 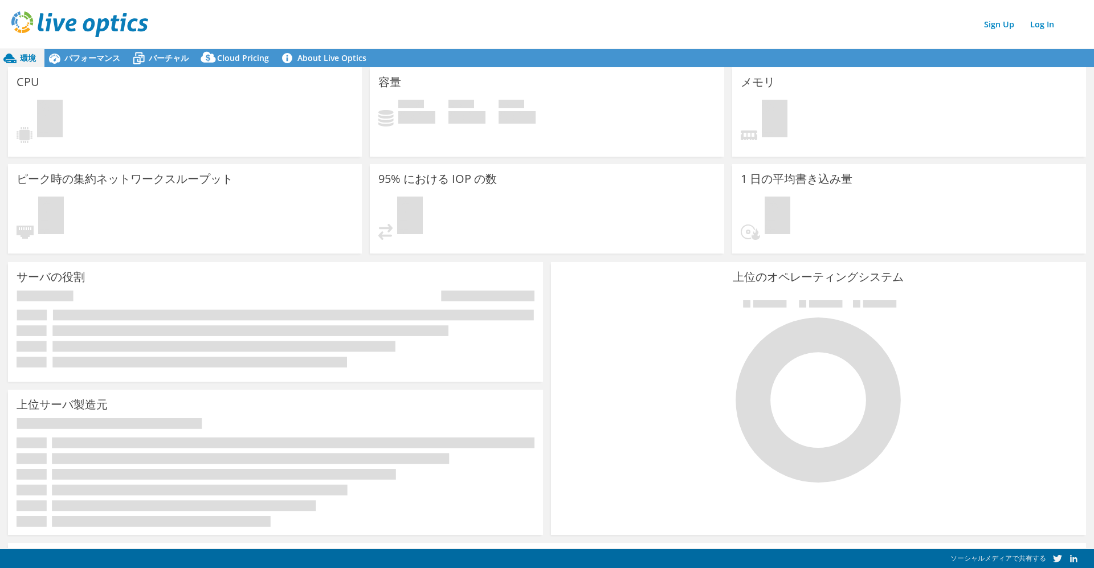 What do you see at coordinates (999, 24) in the screenshot?
I see `a: Sign Up` at bounding box center [999, 24].